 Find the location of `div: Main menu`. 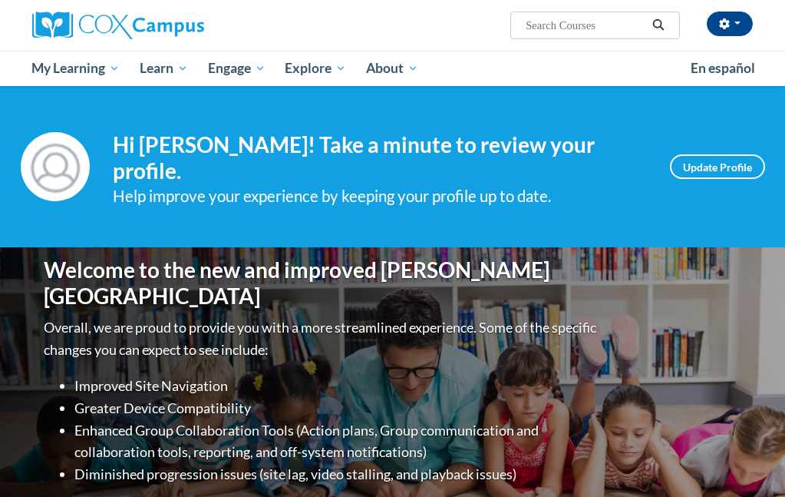

div: Main menu is located at coordinates (393, 68).